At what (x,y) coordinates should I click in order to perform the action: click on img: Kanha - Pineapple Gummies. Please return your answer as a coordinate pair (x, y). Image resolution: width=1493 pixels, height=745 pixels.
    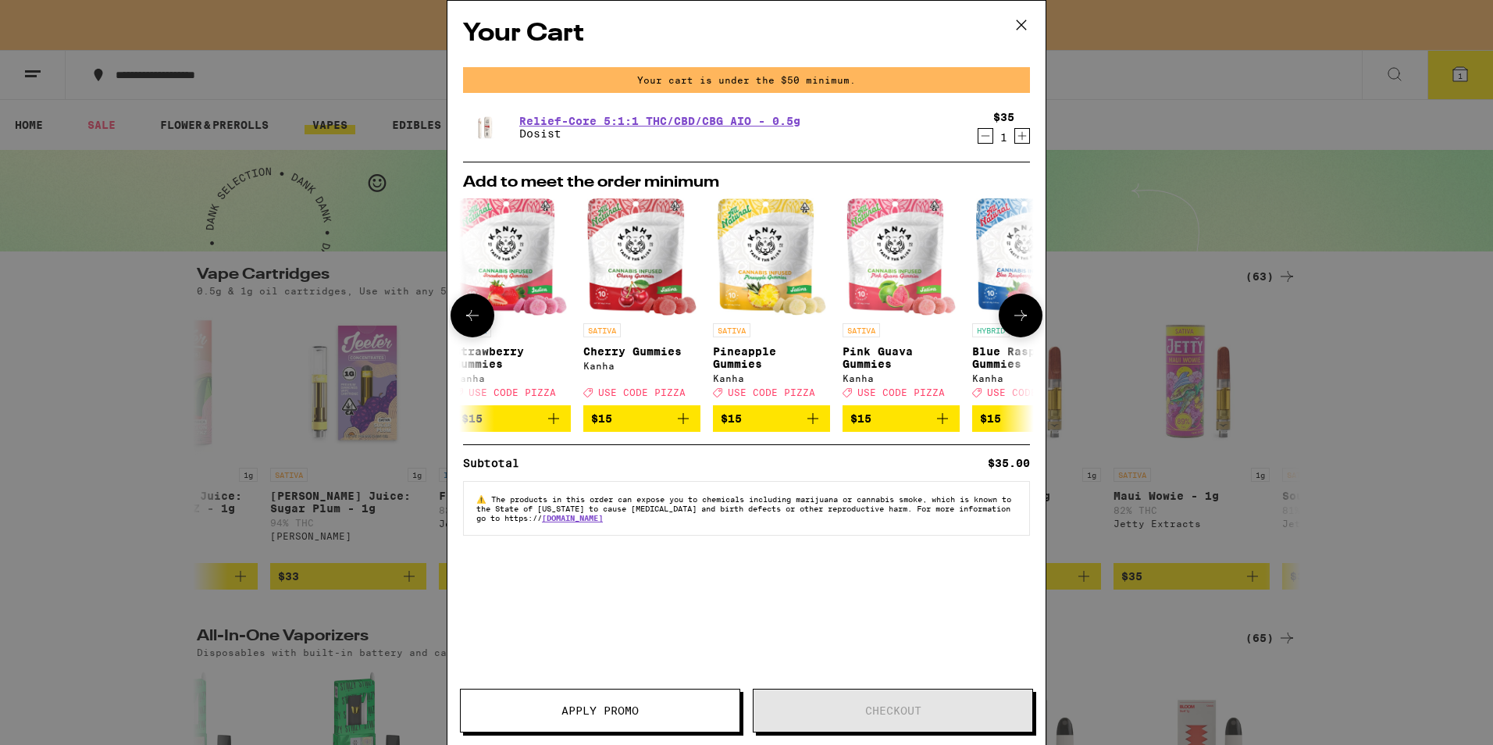
    Looking at the image, I should click on (771, 257).